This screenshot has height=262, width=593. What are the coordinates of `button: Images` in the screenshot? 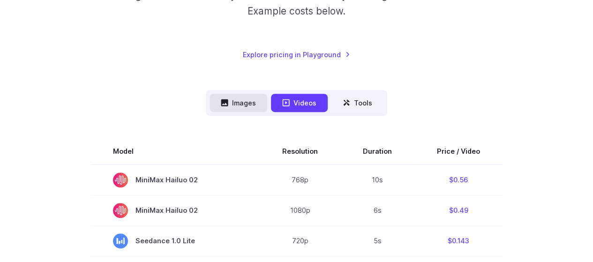 It's located at (238, 103).